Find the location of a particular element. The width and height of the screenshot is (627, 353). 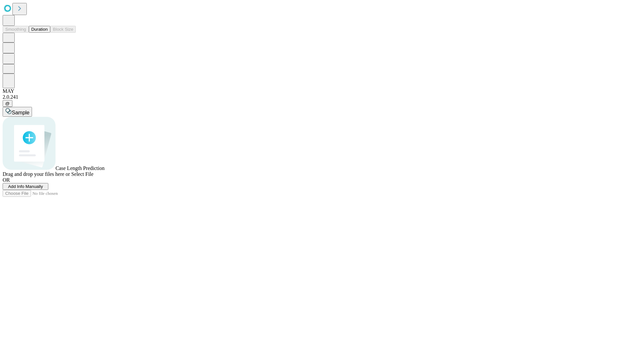

span: Select File is located at coordinates (82, 174).